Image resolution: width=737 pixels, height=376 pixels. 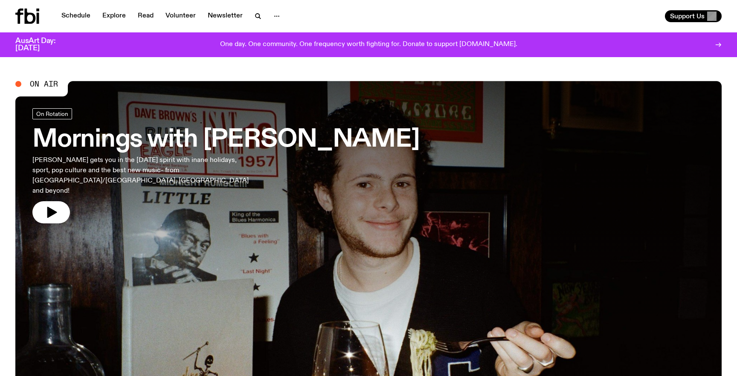 I want to click on a: Volunteer, so click(x=181, y=16).